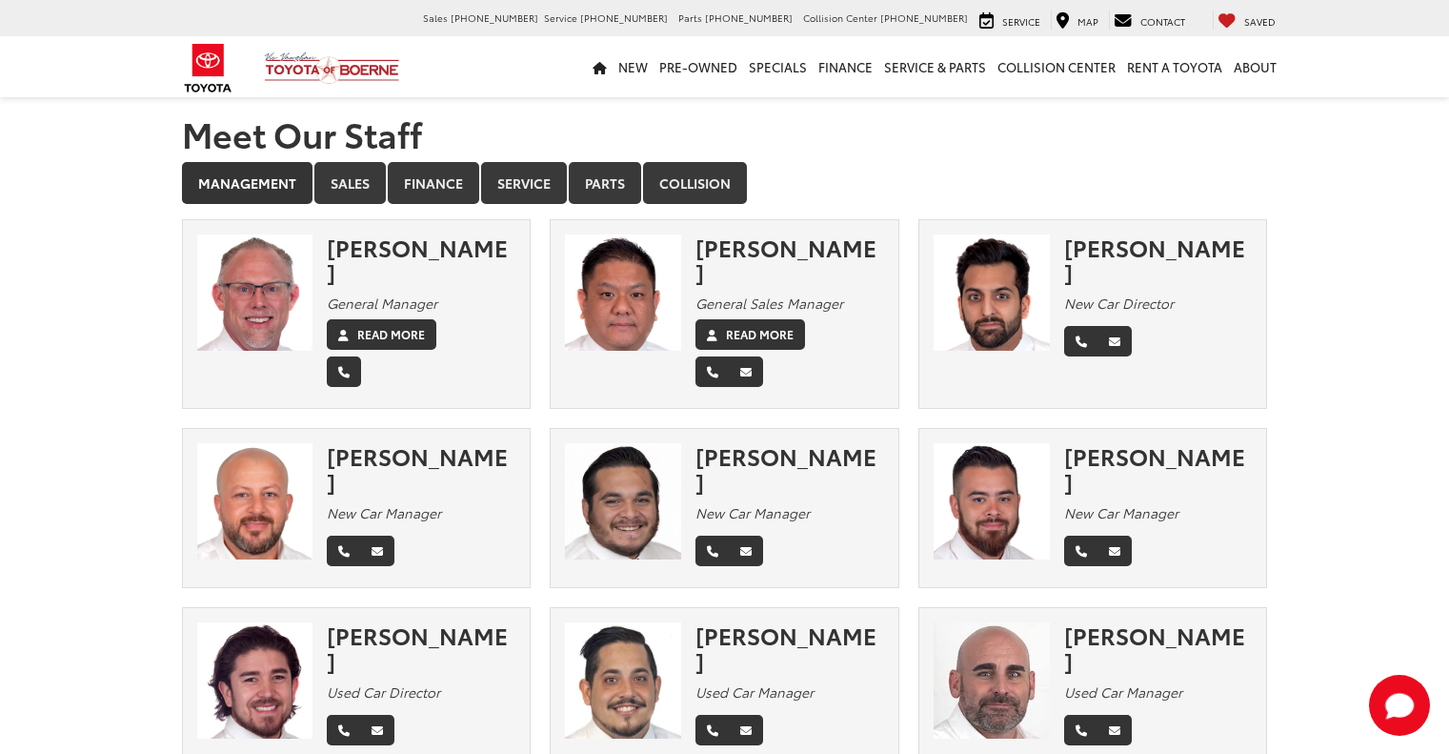 The image size is (1449, 754). I want to click on a: Sales, so click(350, 183).